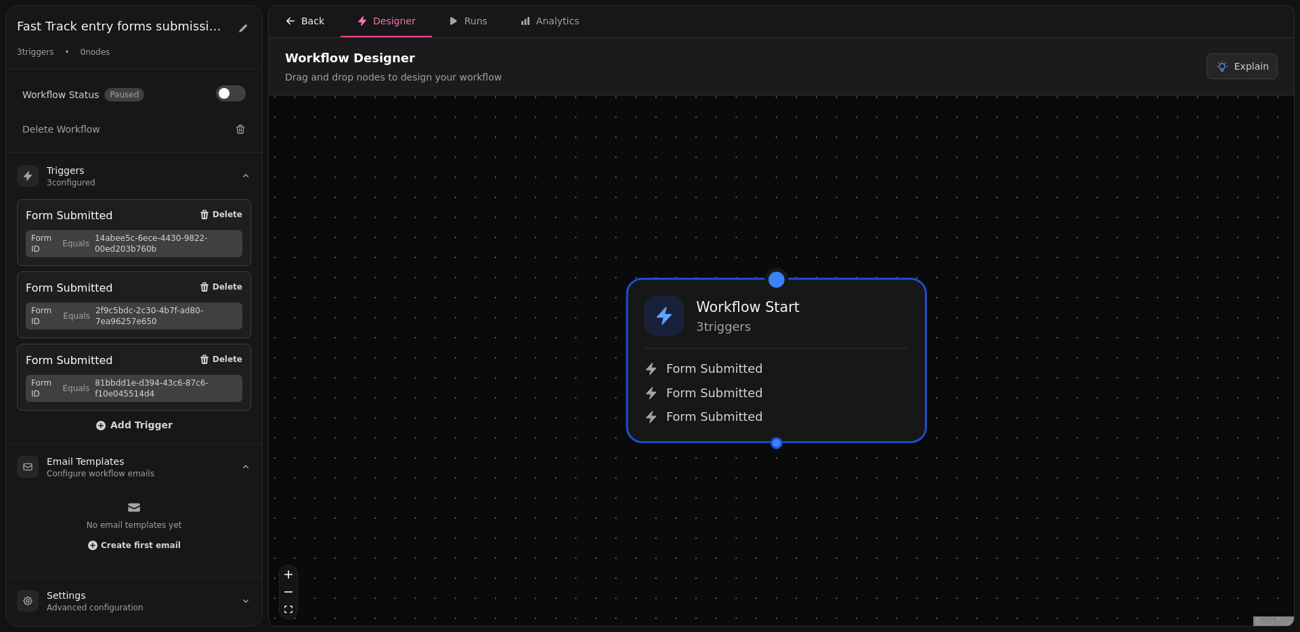 This screenshot has height=632, width=1300. What do you see at coordinates (35, 52) in the screenshot?
I see `span: 3 triggers` at bounding box center [35, 52].